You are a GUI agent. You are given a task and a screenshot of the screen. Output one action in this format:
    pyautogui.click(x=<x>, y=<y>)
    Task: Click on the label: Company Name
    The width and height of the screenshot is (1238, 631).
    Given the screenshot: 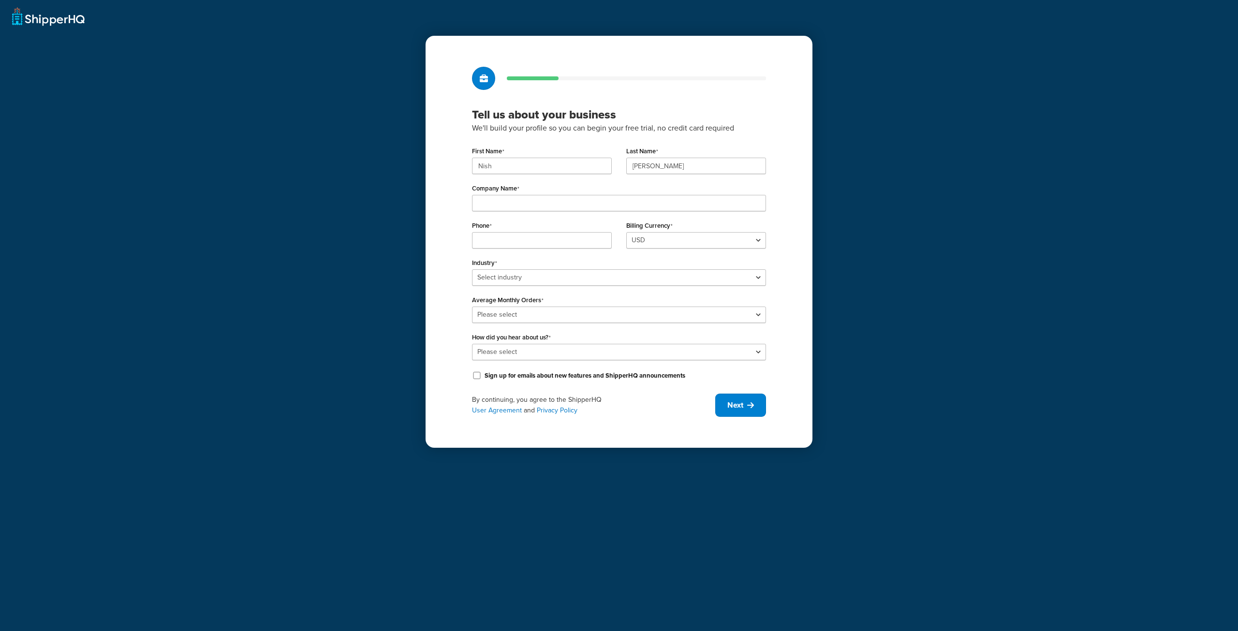 What is the action you would take?
    pyautogui.click(x=496, y=189)
    